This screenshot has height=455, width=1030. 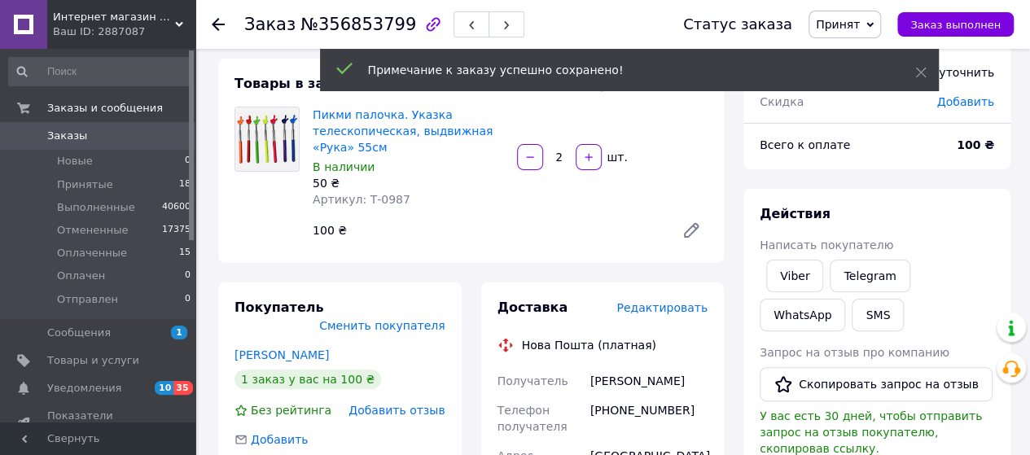 What do you see at coordinates (362, 200) in the screenshot?
I see `span: Артикул: Т-0987` at bounding box center [362, 200].